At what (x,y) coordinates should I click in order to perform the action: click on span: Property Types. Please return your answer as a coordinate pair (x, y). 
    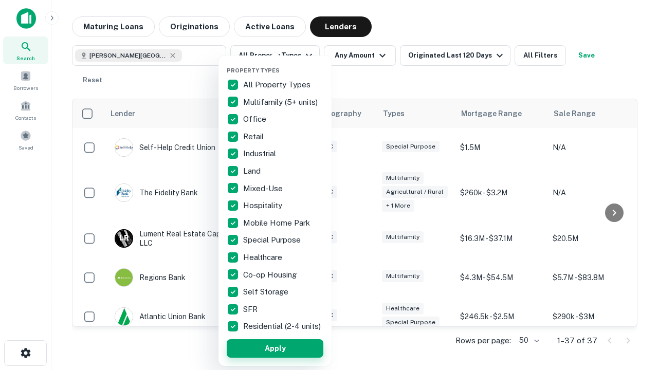
    Looking at the image, I should click on (253, 70).